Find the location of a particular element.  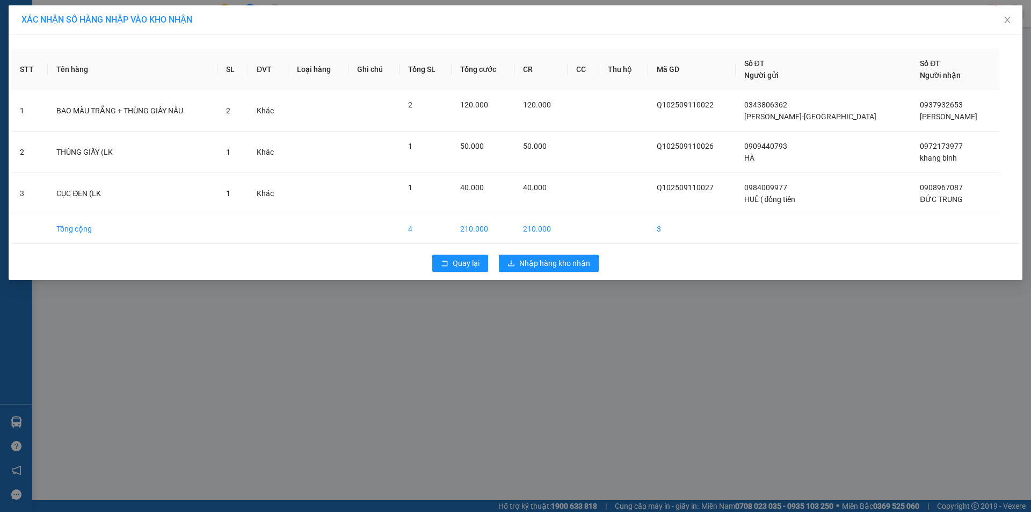

span: 0343806362 is located at coordinates (766, 105).